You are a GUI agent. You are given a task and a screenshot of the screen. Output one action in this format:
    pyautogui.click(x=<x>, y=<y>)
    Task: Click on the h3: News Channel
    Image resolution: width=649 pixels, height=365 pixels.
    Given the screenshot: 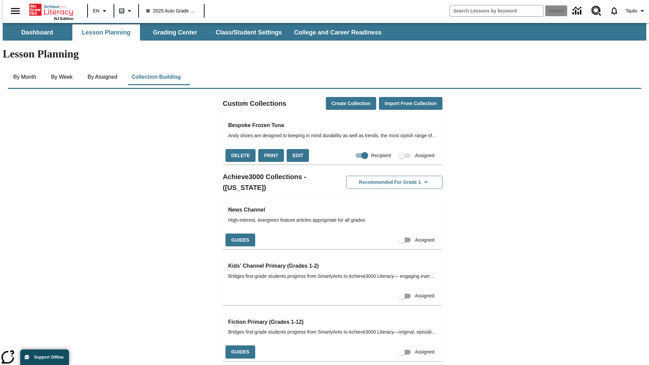 What is the action you would take?
    pyautogui.click(x=333, y=210)
    